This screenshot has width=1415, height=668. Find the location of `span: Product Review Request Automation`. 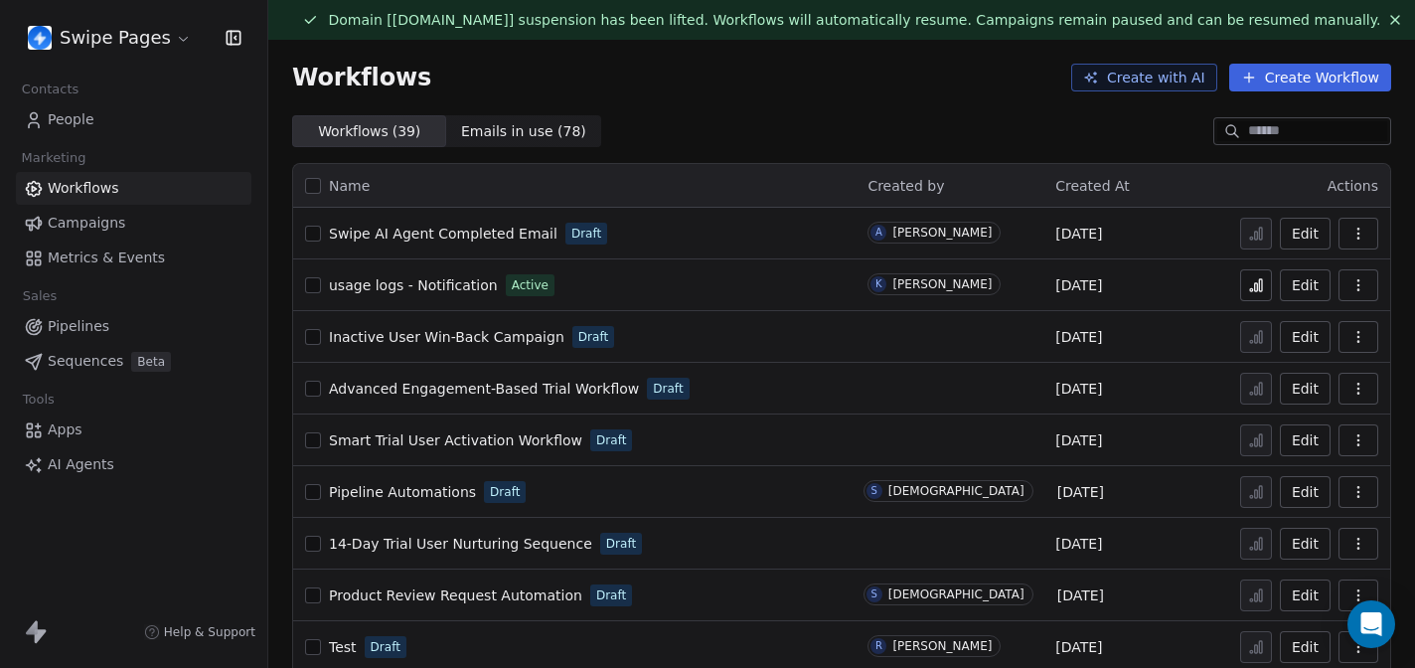

span: Product Review Request Automation is located at coordinates (455, 595).